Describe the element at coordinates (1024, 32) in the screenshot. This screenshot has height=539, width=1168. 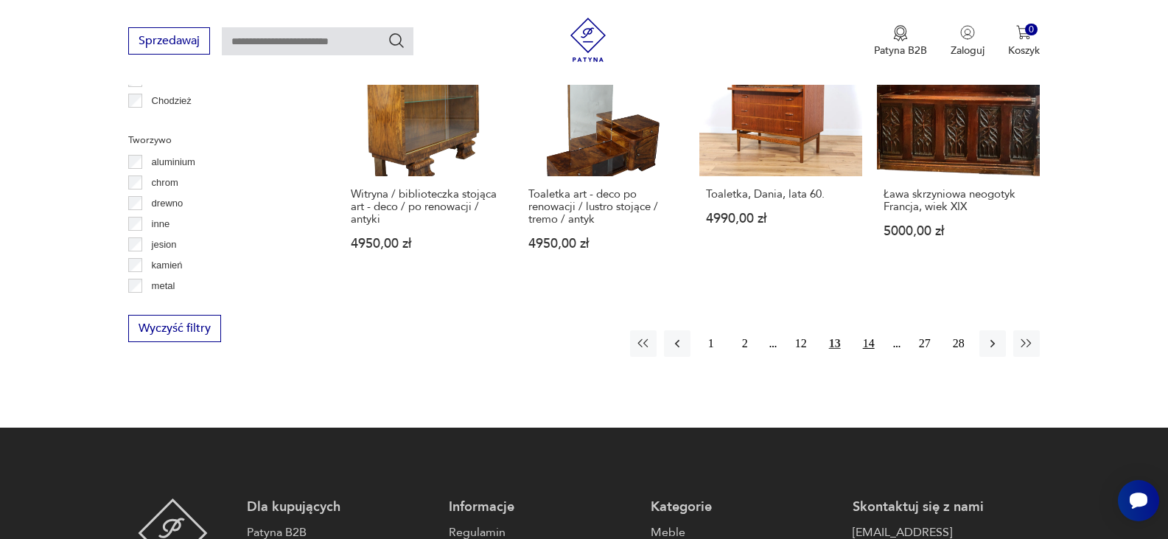
I see `img: Ikona koszyka` at that location.